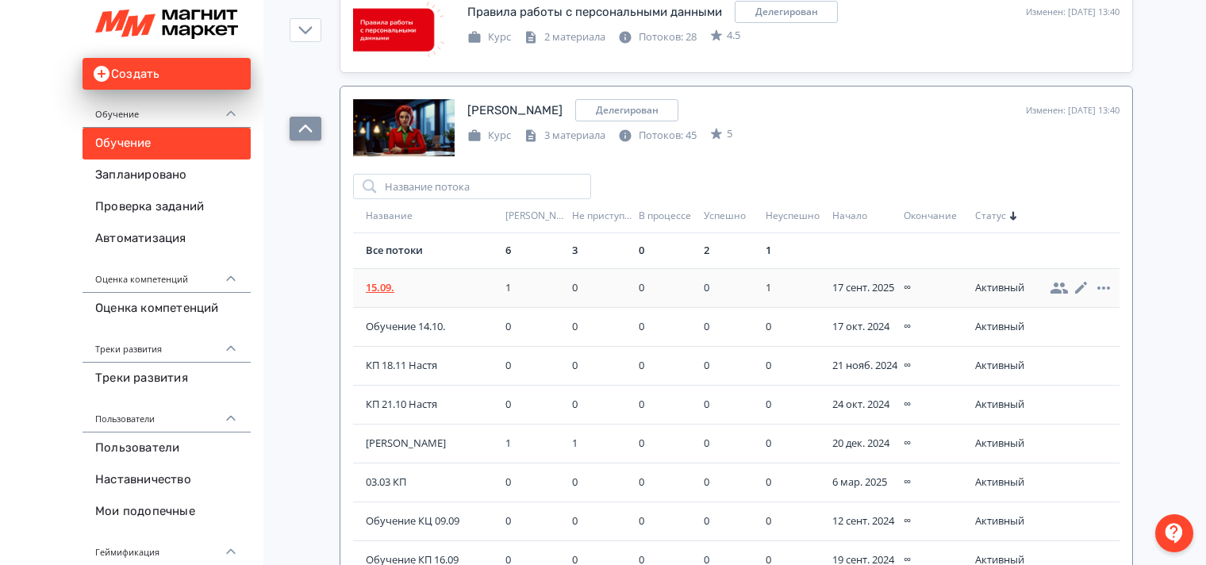 The image size is (1206, 565). What do you see at coordinates (167, 309) in the screenshot?
I see `a: Оценка компетенций` at bounding box center [167, 309].